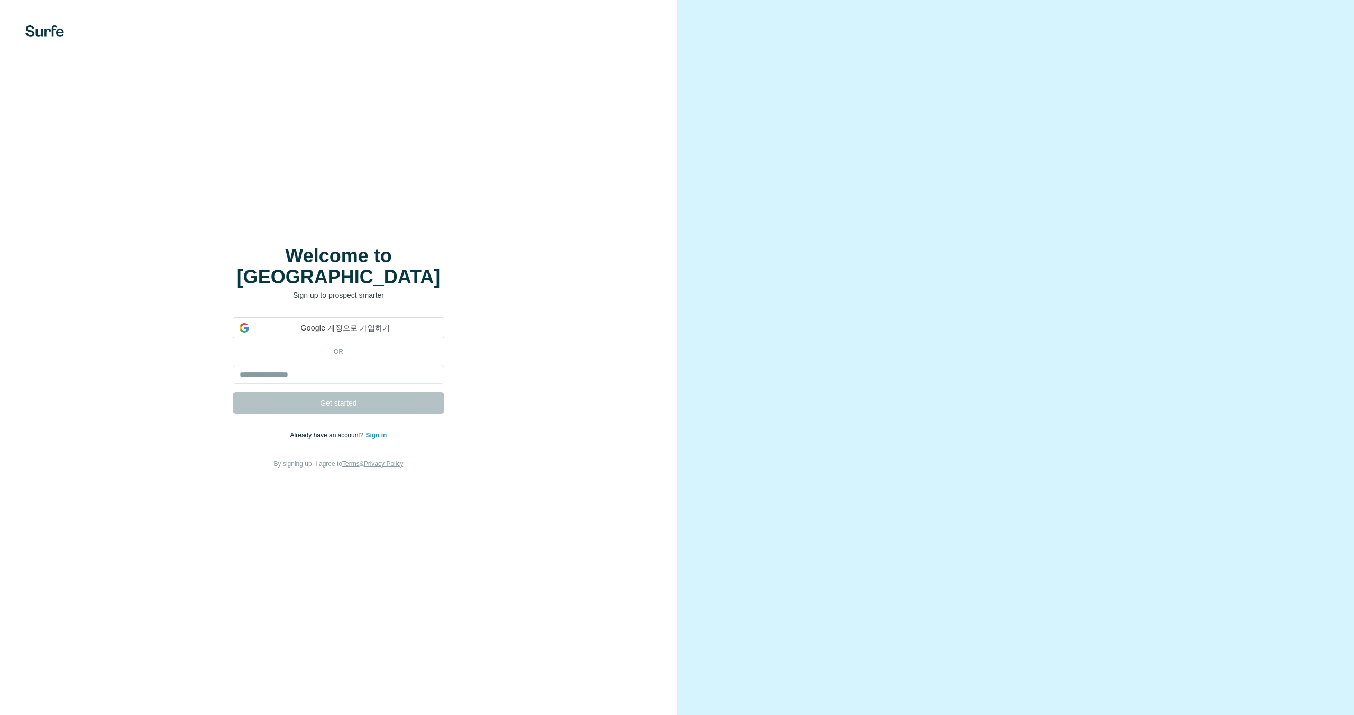 This screenshot has width=1354, height=715. Describe the element at coordinates (351, 464) in the screenshot. I see `a: Terms` at that location.